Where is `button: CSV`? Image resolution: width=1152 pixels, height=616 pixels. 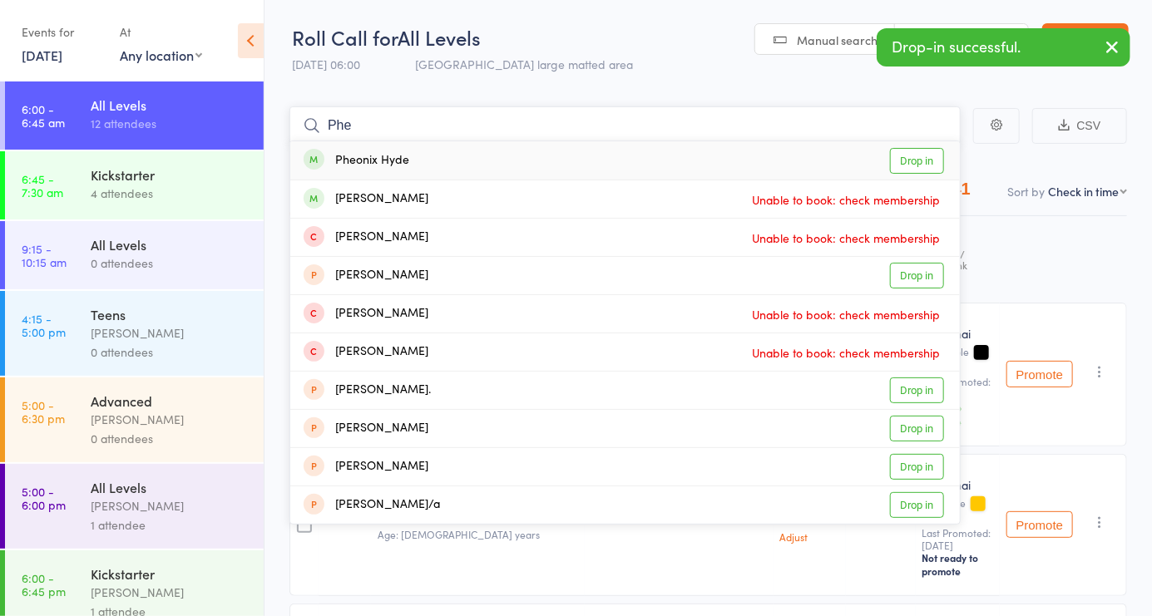 button: CSV is located at coordinates (1079, 126).